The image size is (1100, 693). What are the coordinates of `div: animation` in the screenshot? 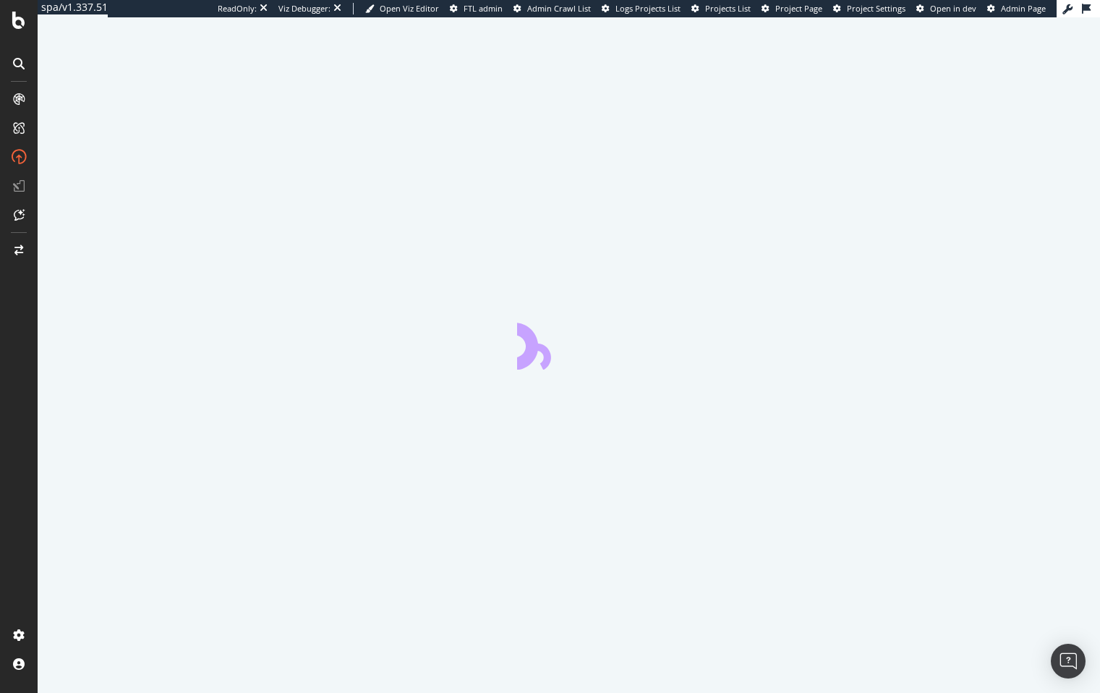 It's located at (569, 343).